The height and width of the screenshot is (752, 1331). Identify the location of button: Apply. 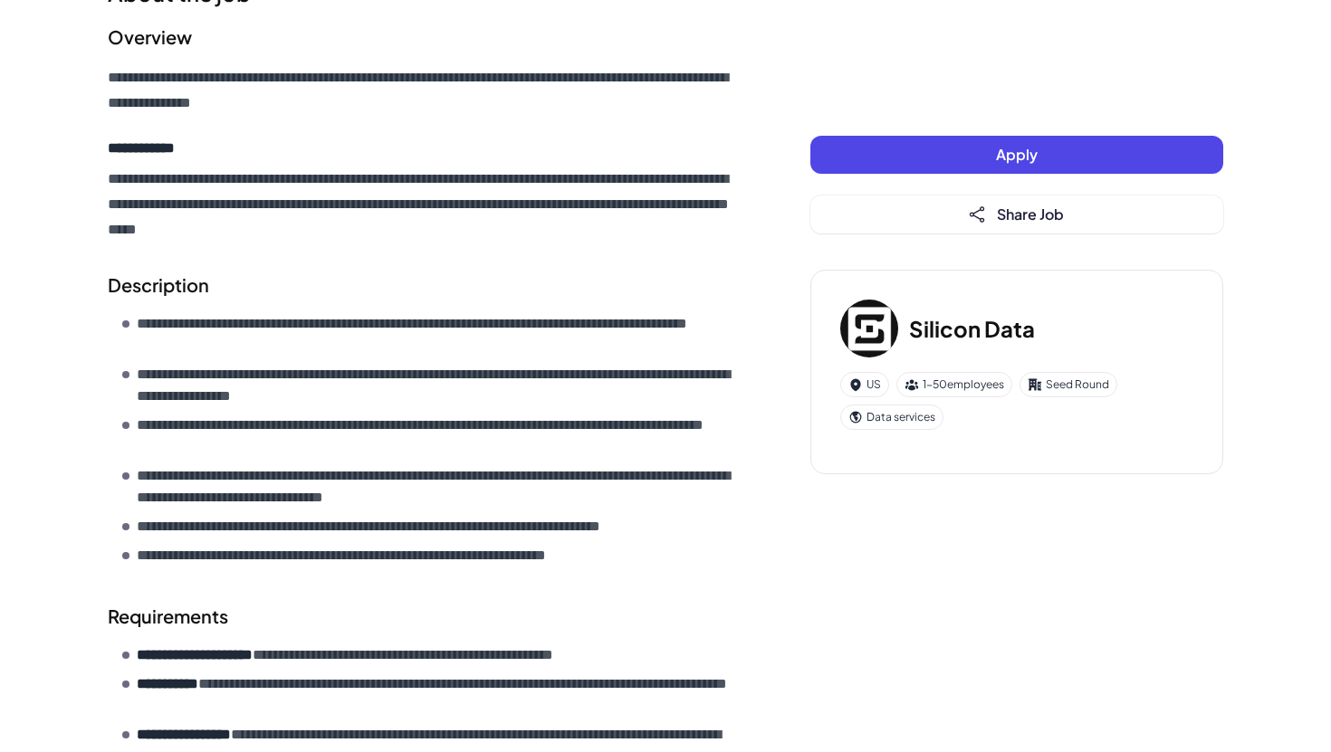
(1017, 155).